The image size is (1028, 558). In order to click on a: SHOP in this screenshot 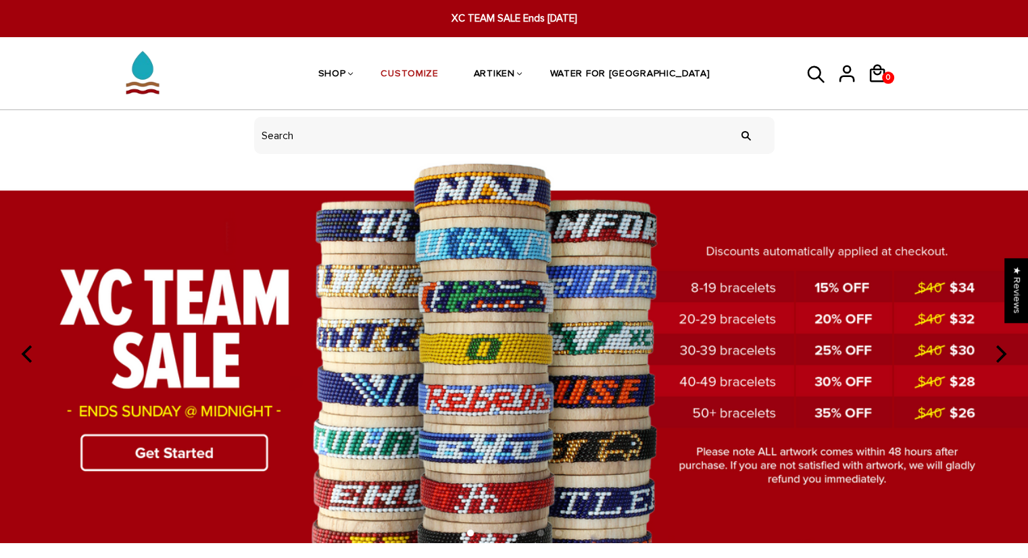, I will do `click(332, 75)`.